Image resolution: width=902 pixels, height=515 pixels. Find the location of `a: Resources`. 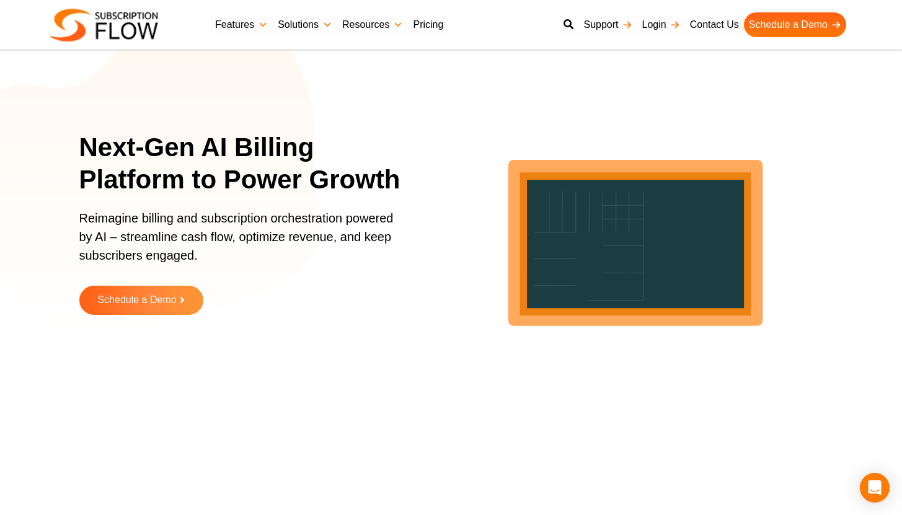

a: Resources is located at coordinates (372, 25).